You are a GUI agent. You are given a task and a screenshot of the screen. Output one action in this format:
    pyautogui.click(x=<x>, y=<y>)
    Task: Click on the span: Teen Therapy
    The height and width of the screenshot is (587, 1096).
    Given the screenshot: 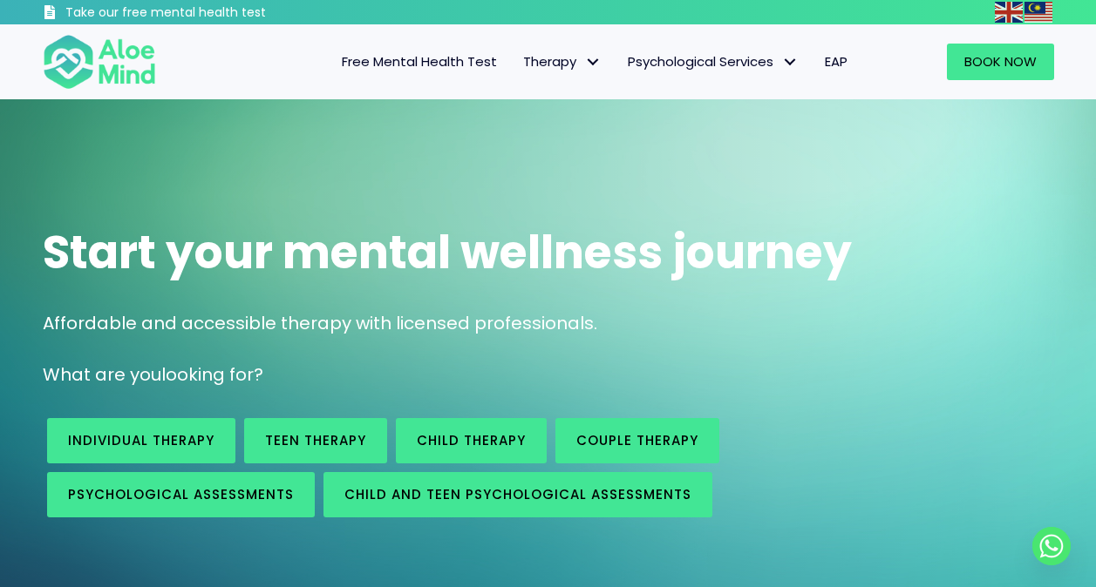 What is the action you would take?
    pyautogui.click(x=316, y=440)
    